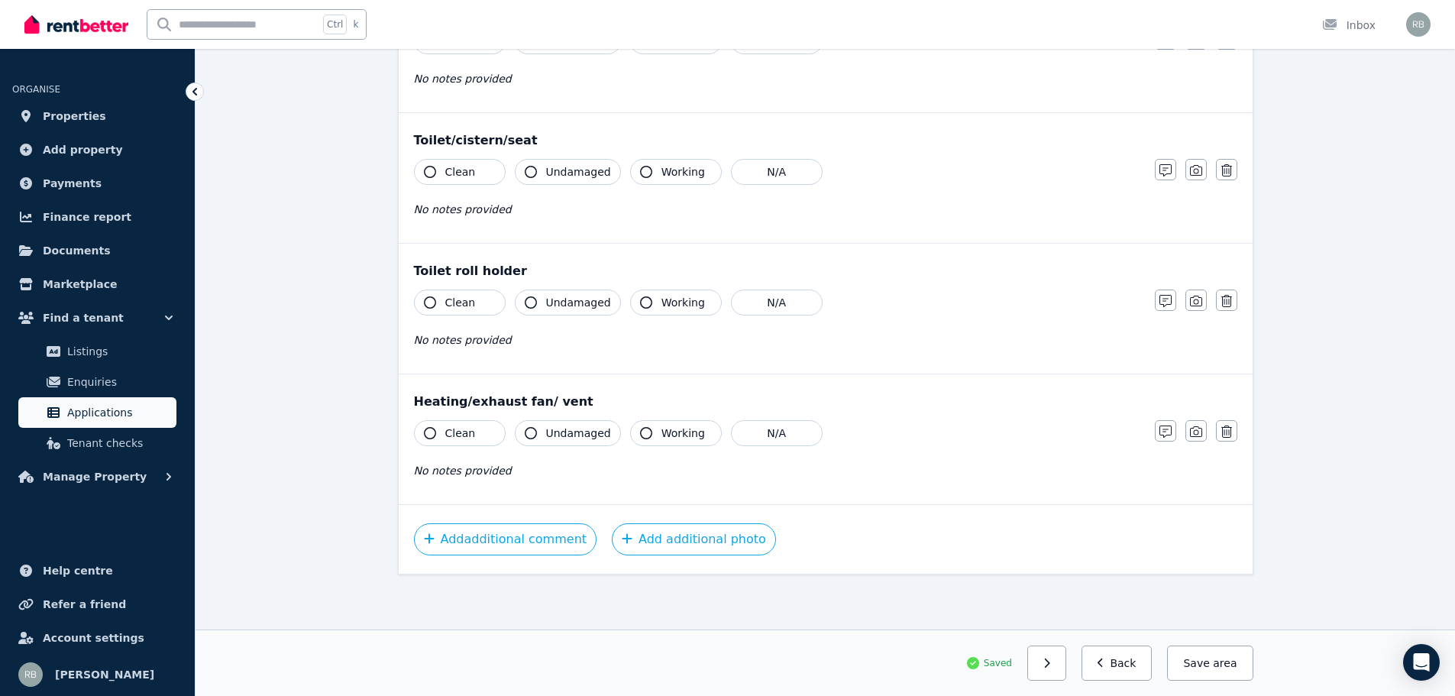 The image size is (1455, 696). What do you see at coordinates (97, 604) in the screenshot?
I see `a: Refer a friend` at bounding box center [97, 604].